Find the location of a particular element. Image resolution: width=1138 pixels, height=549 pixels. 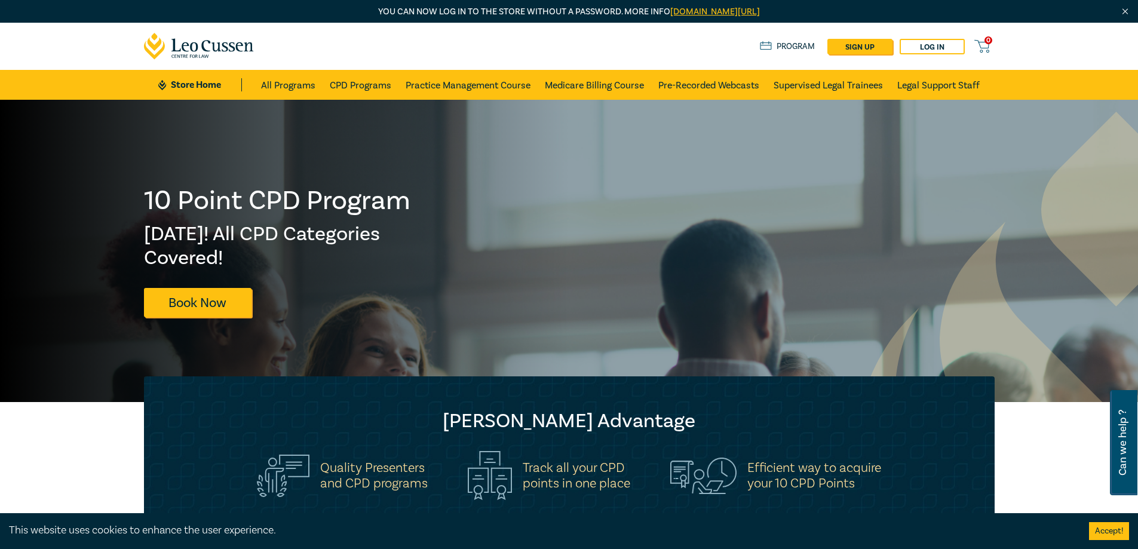

button: Accept cookies is located at coordinates (1109, 531).